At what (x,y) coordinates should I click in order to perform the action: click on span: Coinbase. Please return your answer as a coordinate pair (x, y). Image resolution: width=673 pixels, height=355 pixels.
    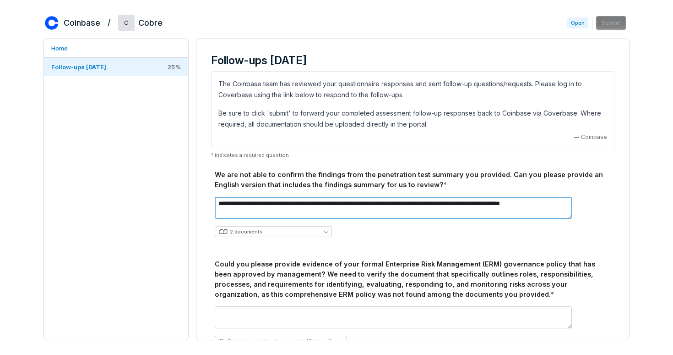
    Looking at the image, I should click on (594, 137).